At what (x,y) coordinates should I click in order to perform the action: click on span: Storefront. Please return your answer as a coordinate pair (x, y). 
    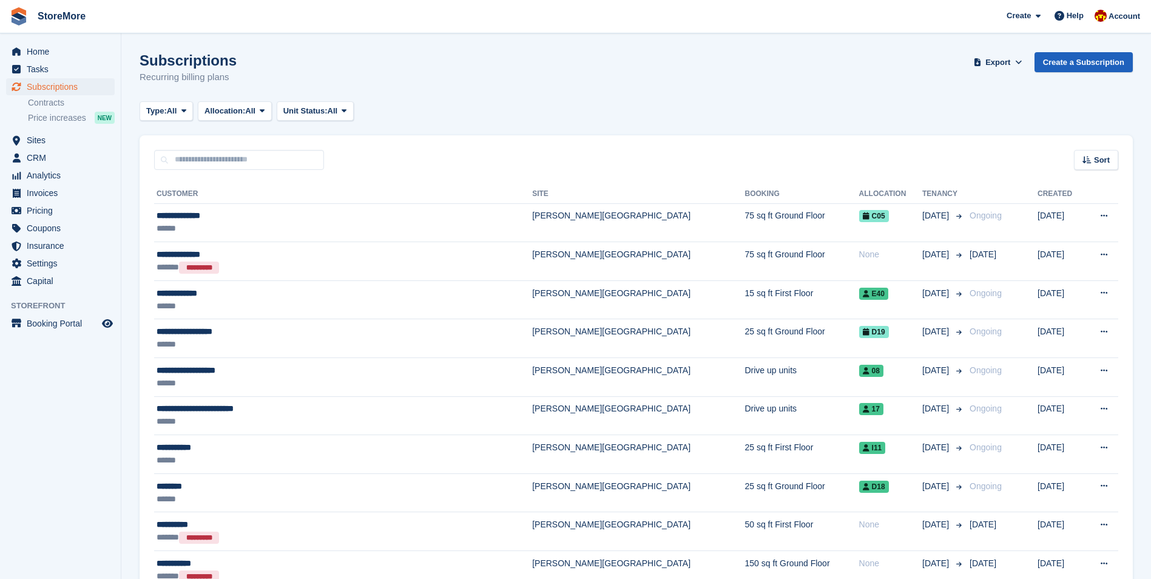
    Looking at the image, I should click on (66, 306).